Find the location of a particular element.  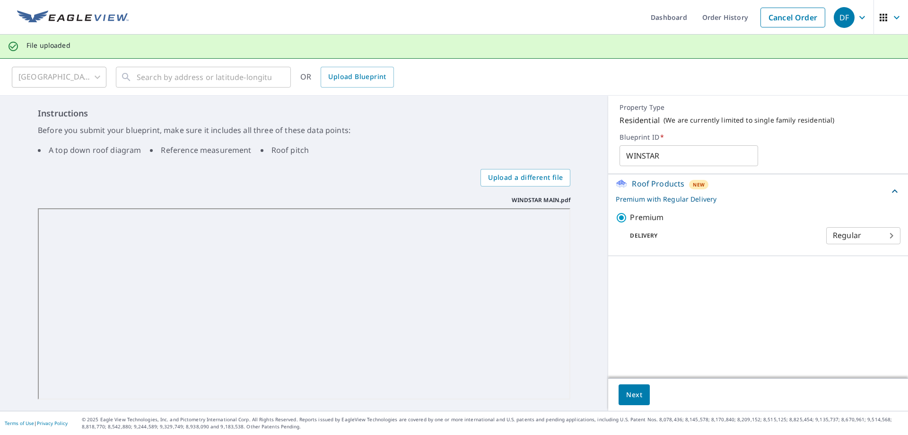

p: Premium is located at coordinates (646, 217).